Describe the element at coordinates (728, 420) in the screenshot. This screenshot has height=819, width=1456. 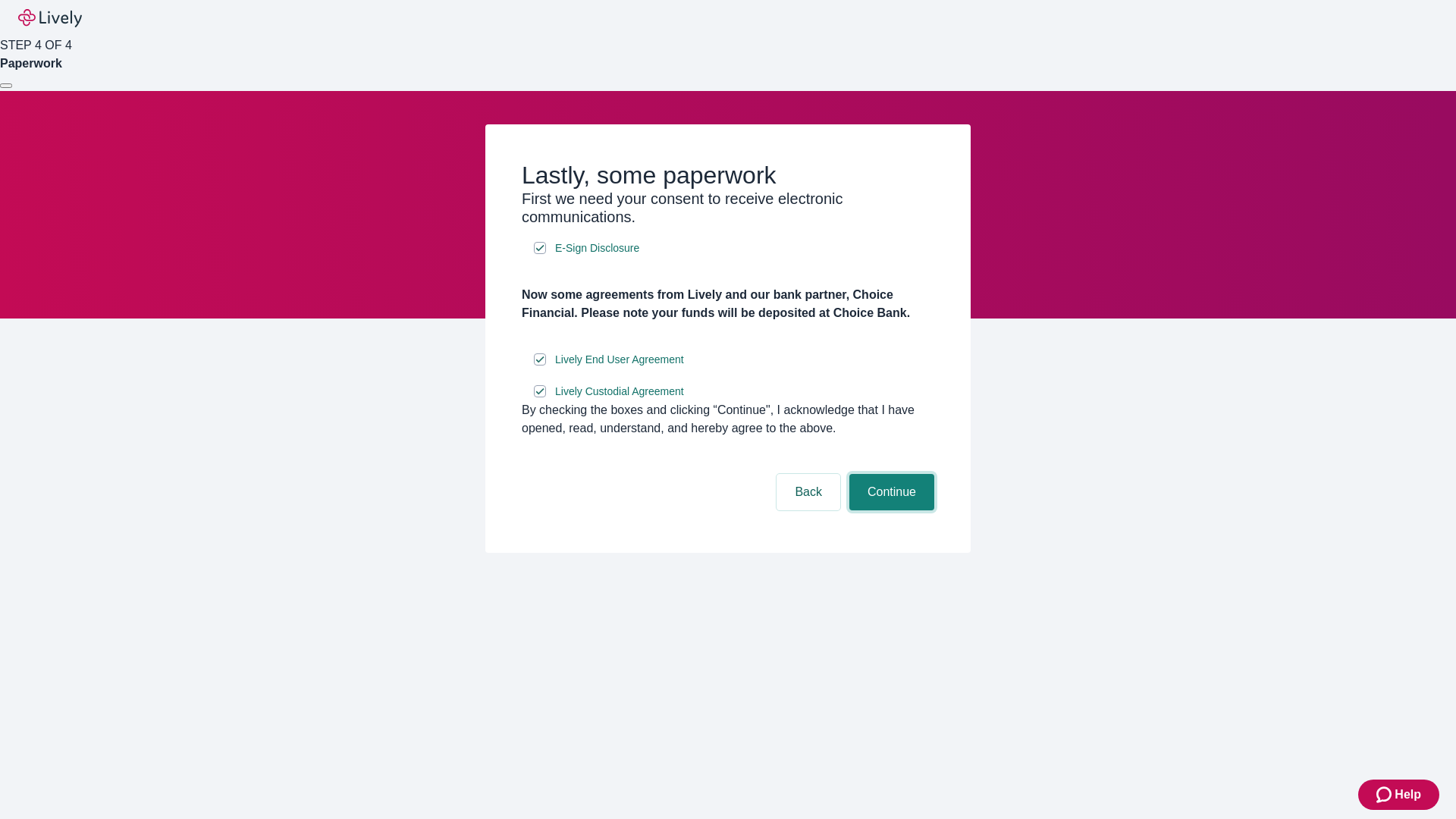
I see `div: By checking the boxes and clicking “Continue", I acknowledge that I have opened, read, understand...` at that location.